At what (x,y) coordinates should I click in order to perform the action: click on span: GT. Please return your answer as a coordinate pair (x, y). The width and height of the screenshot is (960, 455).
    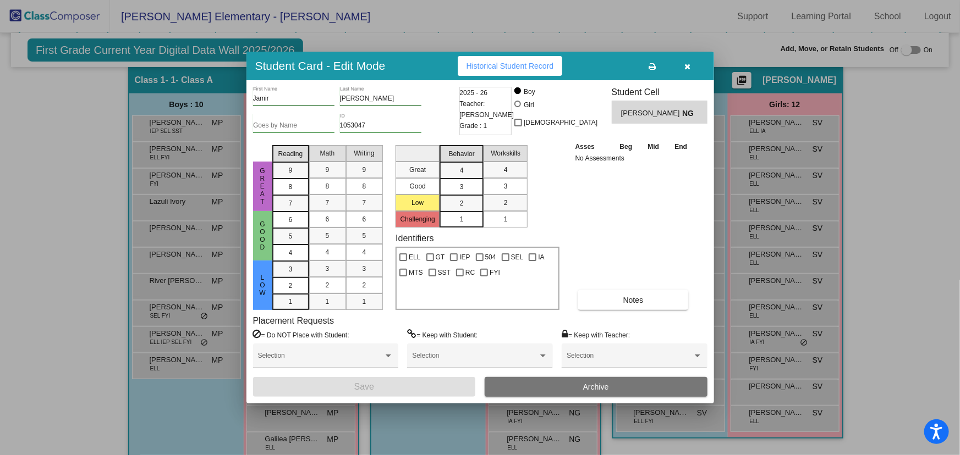
    Looking at the image, I should click on (440, 257).